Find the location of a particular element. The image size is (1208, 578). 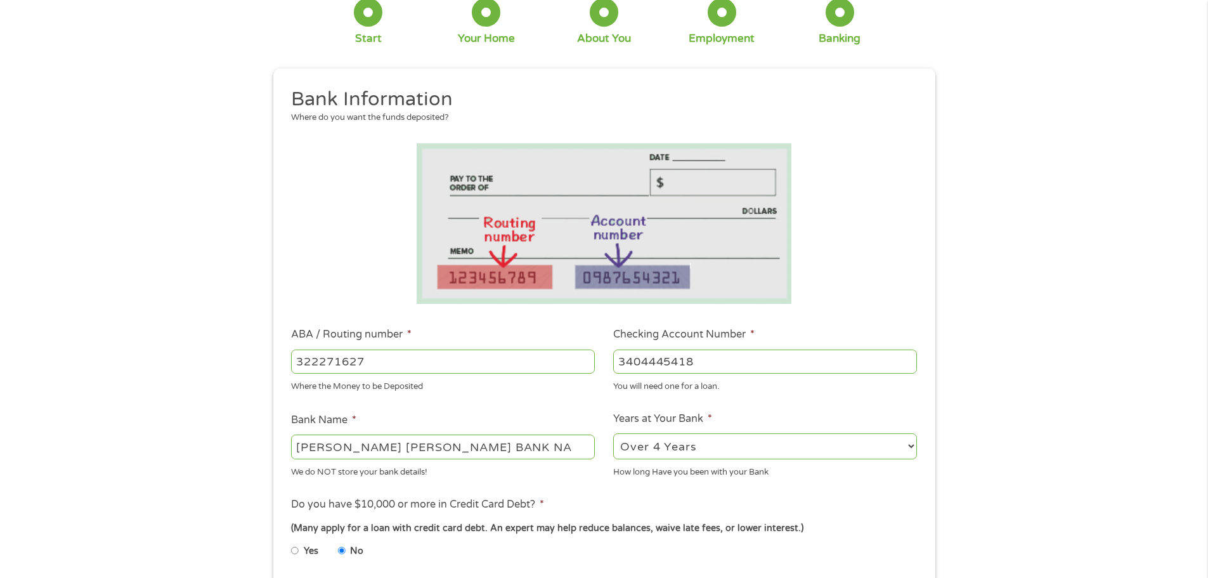

div: Banking is located at coordinates (840, 39).